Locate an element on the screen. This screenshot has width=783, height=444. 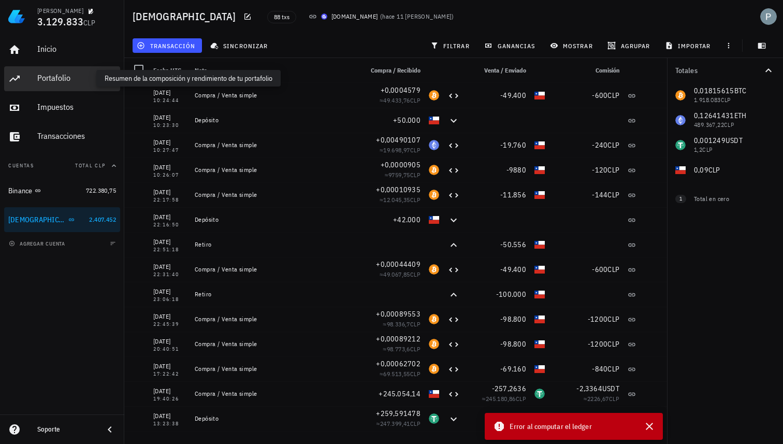
div: Compra / Recibido is located at coordinates (392, 70).